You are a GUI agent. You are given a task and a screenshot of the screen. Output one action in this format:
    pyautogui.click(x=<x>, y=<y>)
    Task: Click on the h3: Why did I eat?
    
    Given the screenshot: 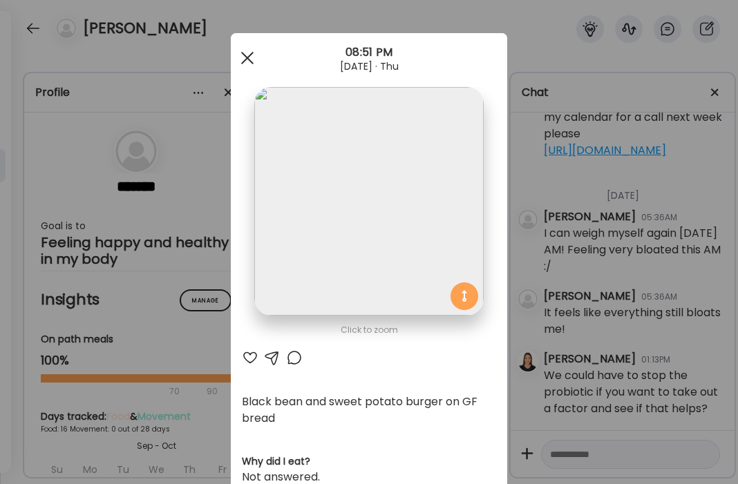 What is the action you would take?
    pyautogui.click(x=369, y=461)
    